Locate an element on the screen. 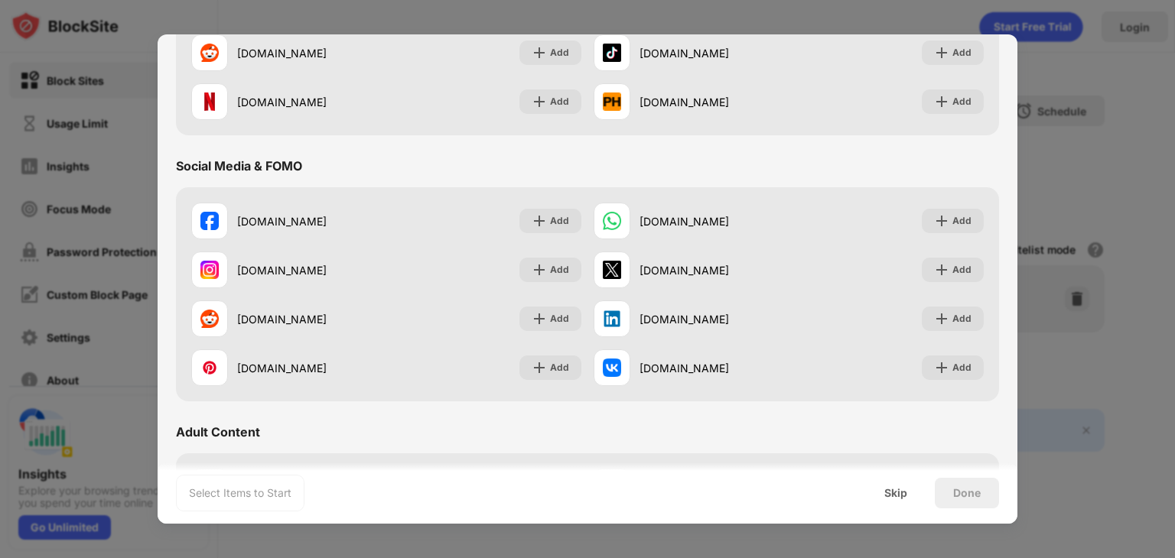  div: Adult Content is located at coordinates (218, 432).